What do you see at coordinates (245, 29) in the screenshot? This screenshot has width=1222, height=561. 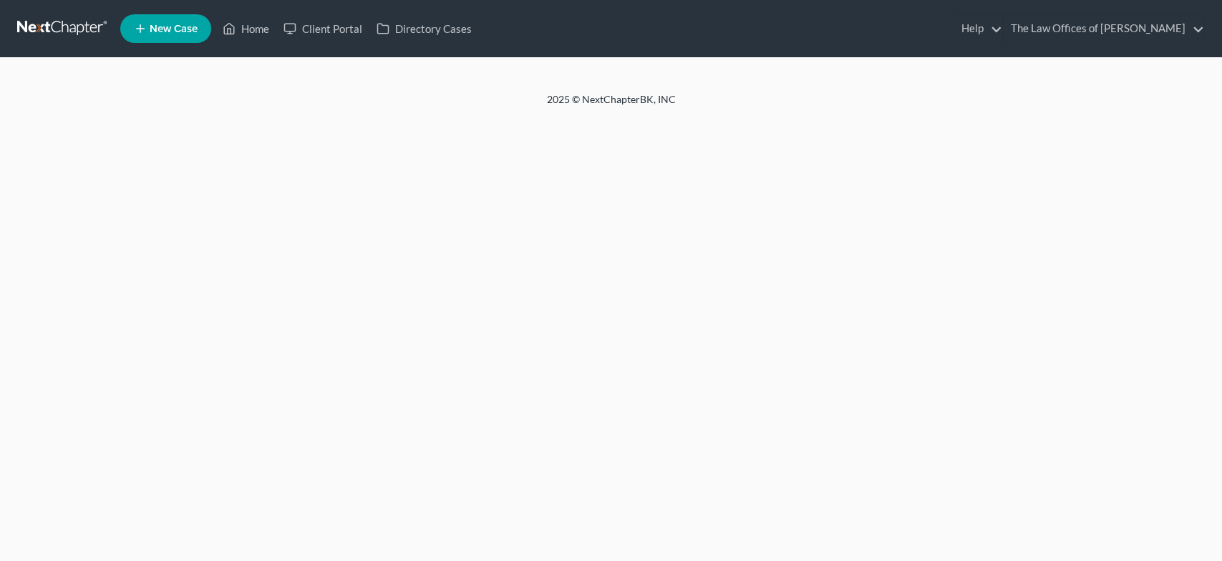 I see `a: Home` at bounding box center [245, 29].